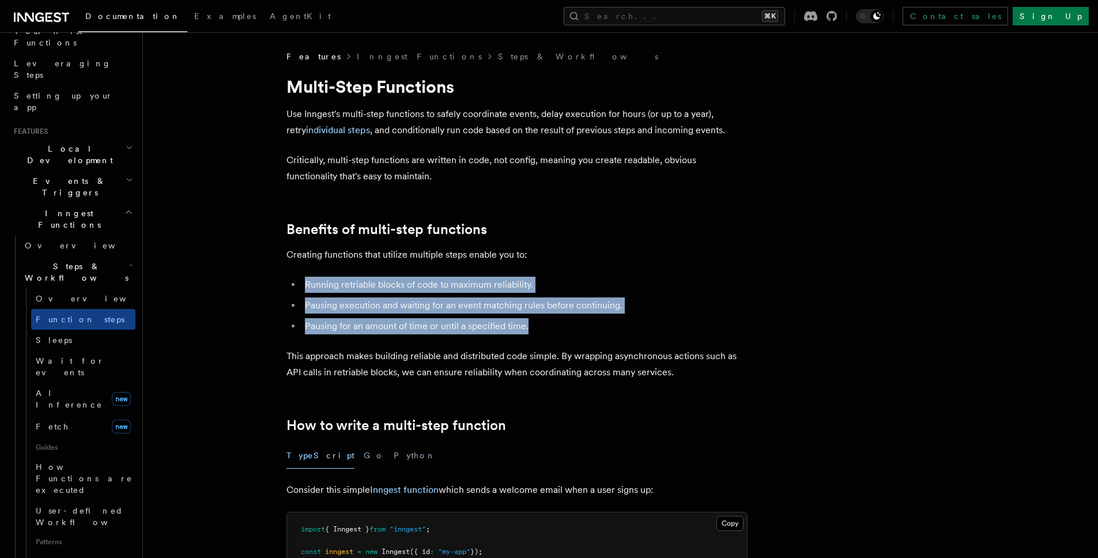  What do you see at coordinates (347, 529) in the screenshot?
I see `span: { Inngest }` at bounding box center [347, 529].